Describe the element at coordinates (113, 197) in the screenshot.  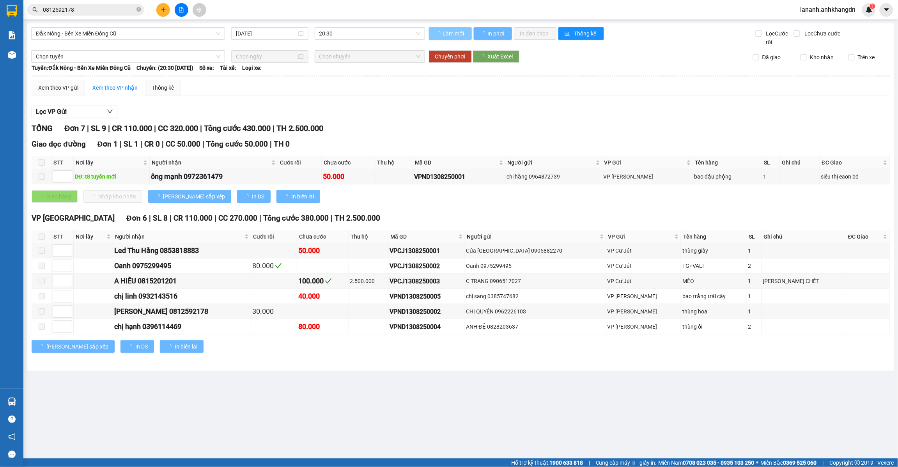
I see `button: Nhập kho nhận` at that location.